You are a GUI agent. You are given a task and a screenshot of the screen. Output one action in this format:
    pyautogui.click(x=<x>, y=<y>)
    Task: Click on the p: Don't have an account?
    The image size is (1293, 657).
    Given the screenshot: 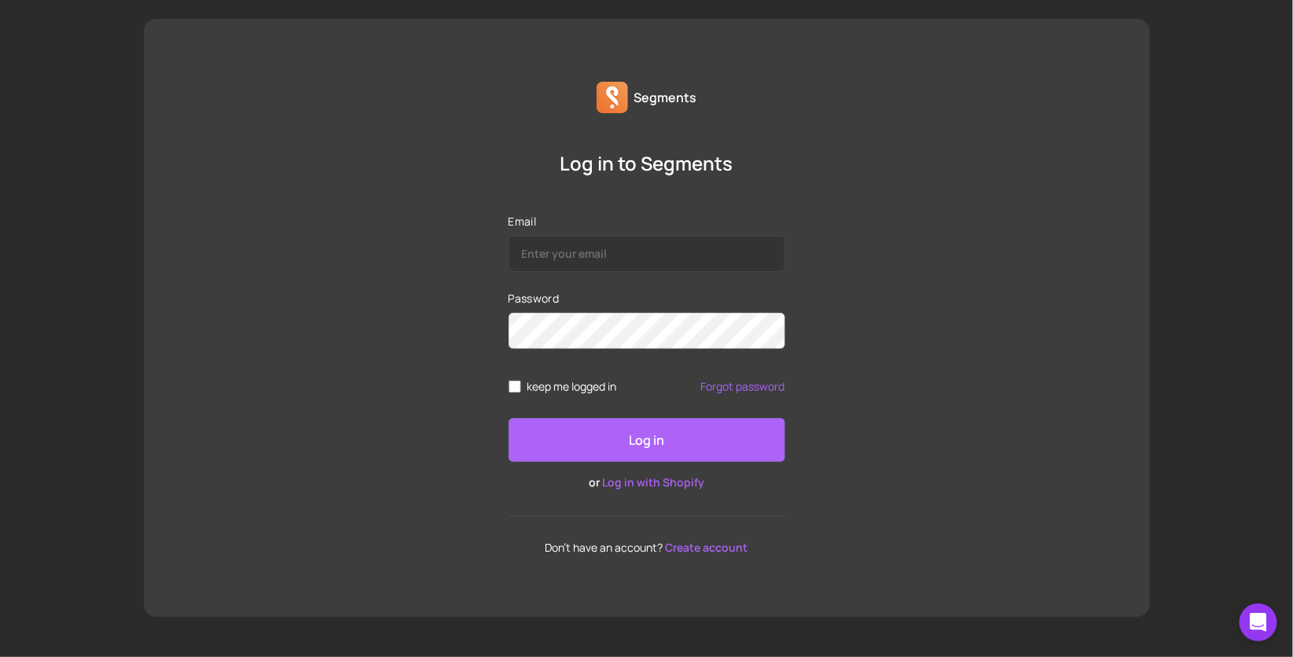 What is the action you would take?
    pyautogui.click(x=647, y=548)
    